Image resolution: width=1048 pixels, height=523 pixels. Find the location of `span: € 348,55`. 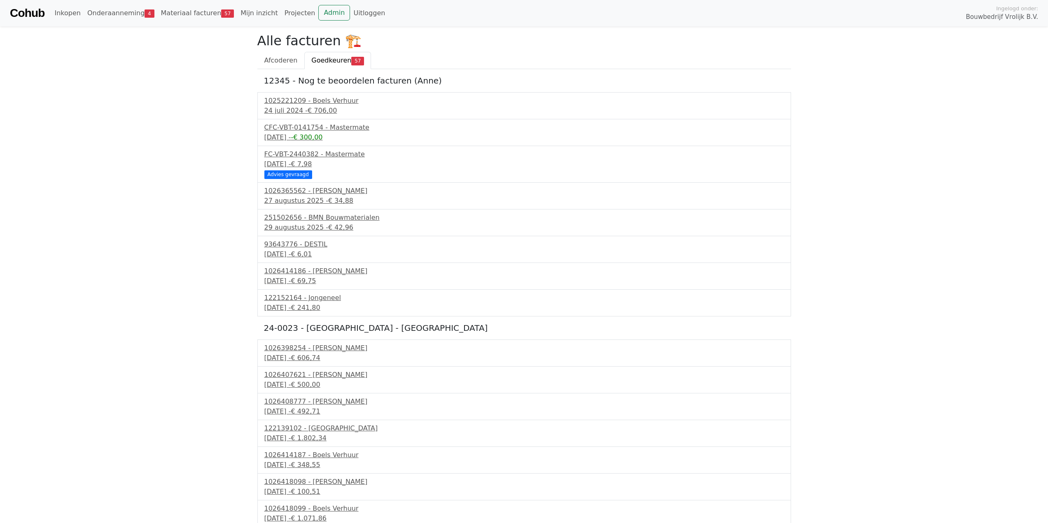

span: € 348,55 is located at coordinates (305, 465).